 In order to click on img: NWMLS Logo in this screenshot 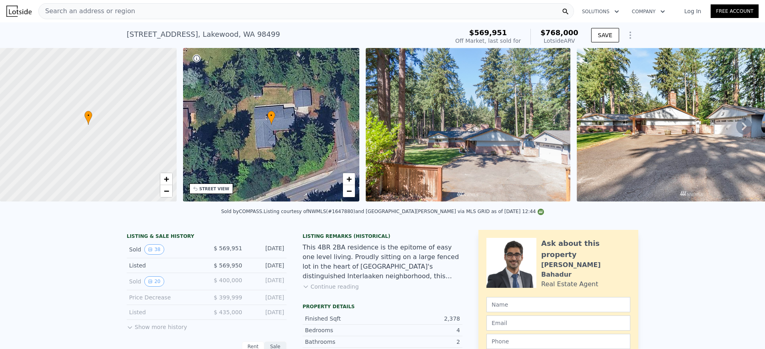, I will do `click(541, 212)`.